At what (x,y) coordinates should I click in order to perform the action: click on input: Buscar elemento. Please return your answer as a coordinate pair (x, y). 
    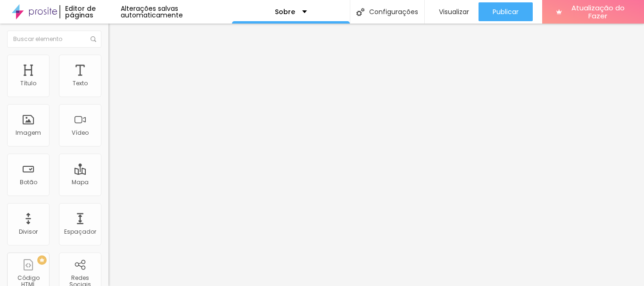
    Looking at the image, I should click on (54, 39).